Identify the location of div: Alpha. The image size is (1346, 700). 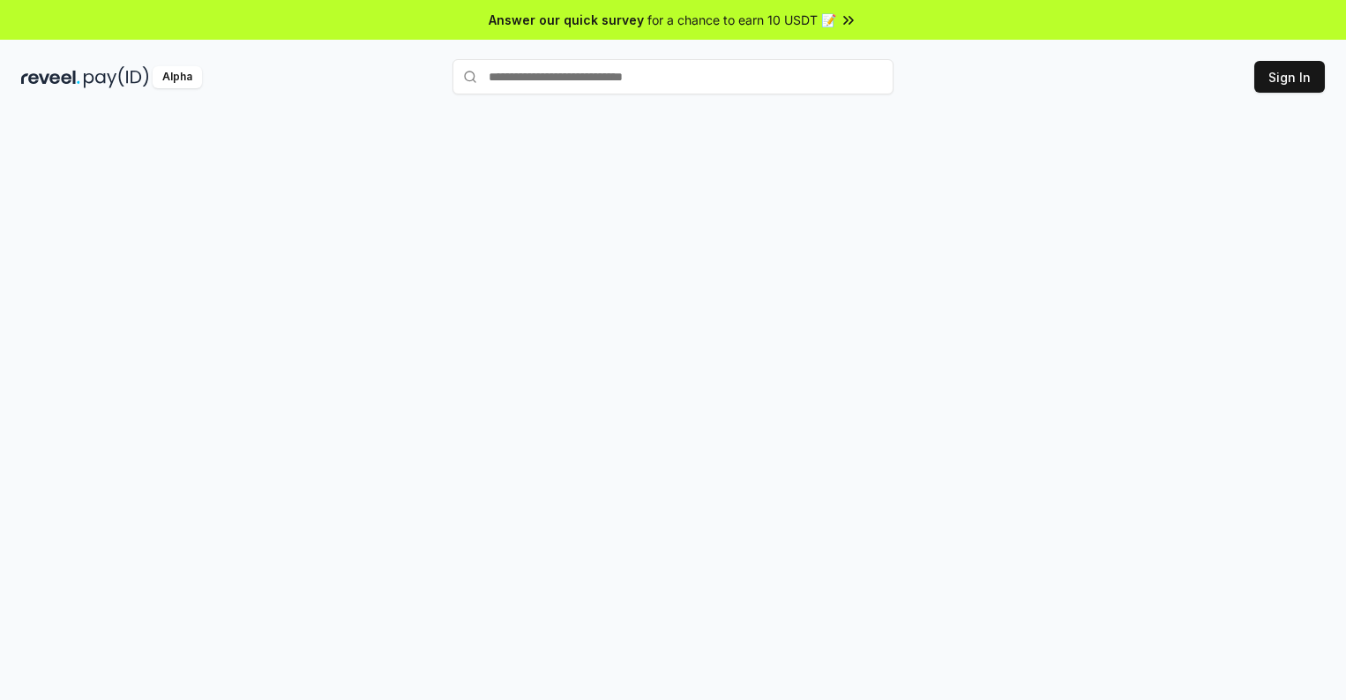
(177, 77).